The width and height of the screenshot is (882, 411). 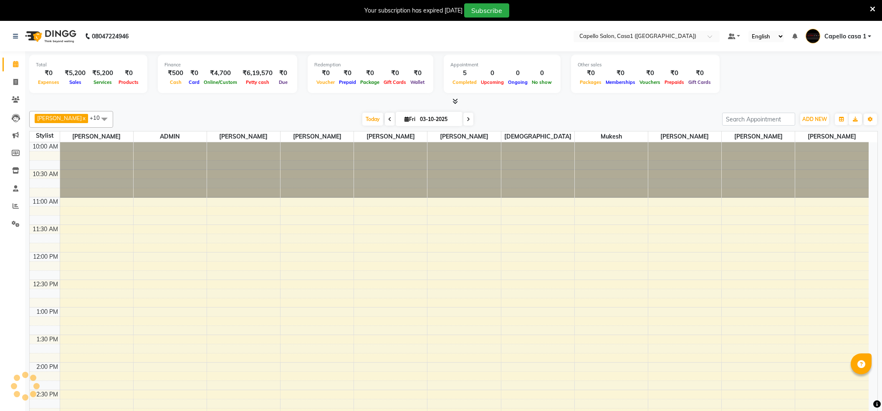 What do you see at coordinates (347, 82) in the screenshot?
I see `span: Prepaid` at bounding box center [347, 82].